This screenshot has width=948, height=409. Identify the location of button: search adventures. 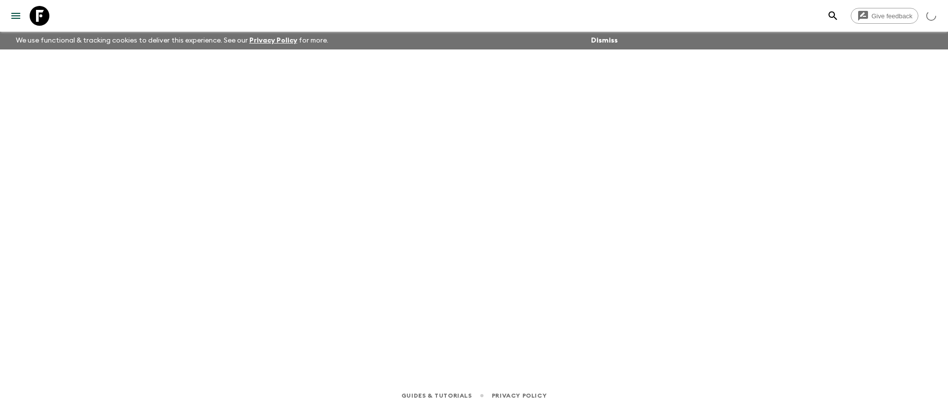
(833, 16).